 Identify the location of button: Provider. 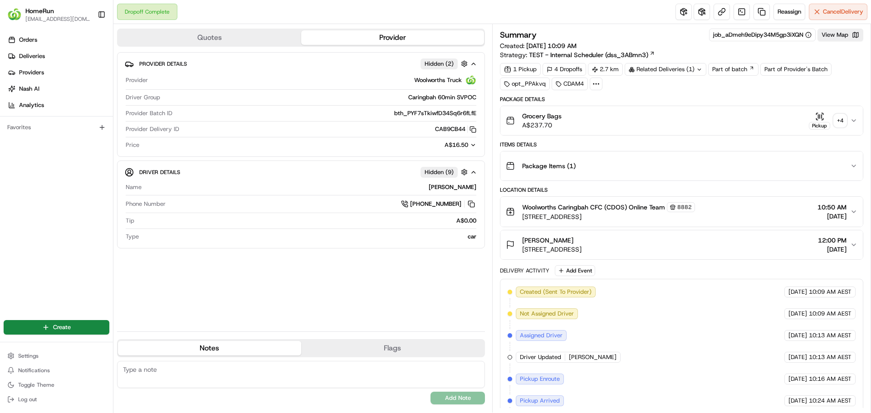
(393, 38).